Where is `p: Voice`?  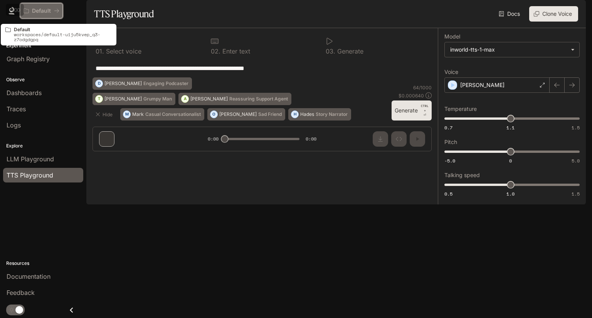
p: Voice is located at coordinates (451, 72).